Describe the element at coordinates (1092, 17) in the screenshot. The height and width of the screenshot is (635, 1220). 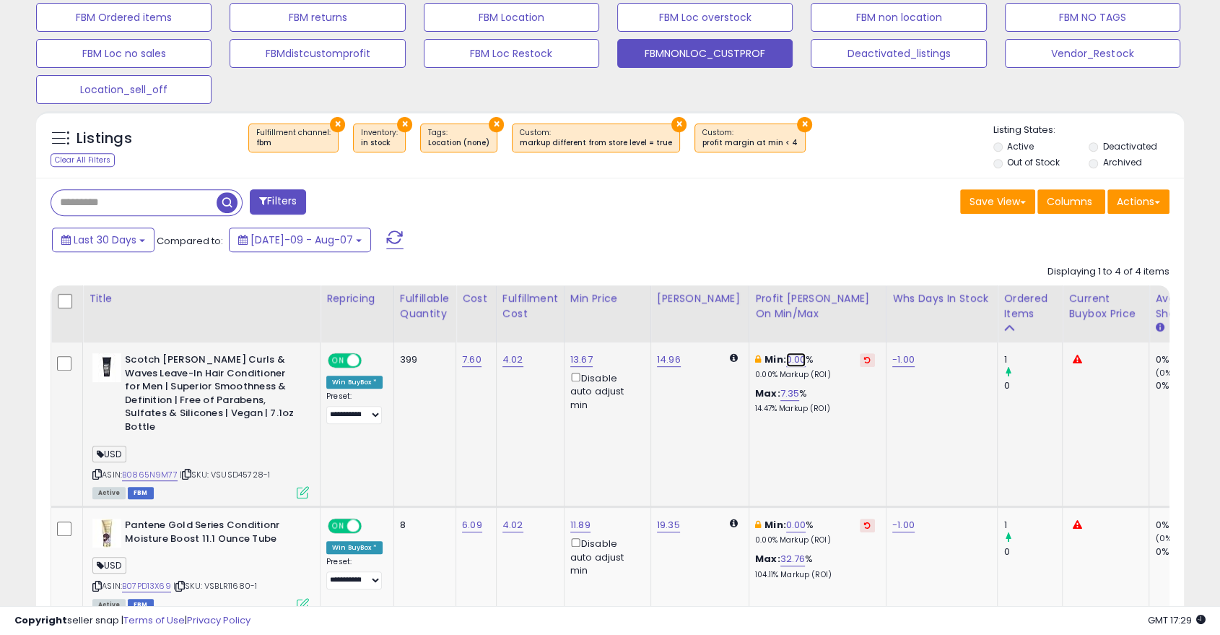
I see `button: FBM NO TAGS` at that location.